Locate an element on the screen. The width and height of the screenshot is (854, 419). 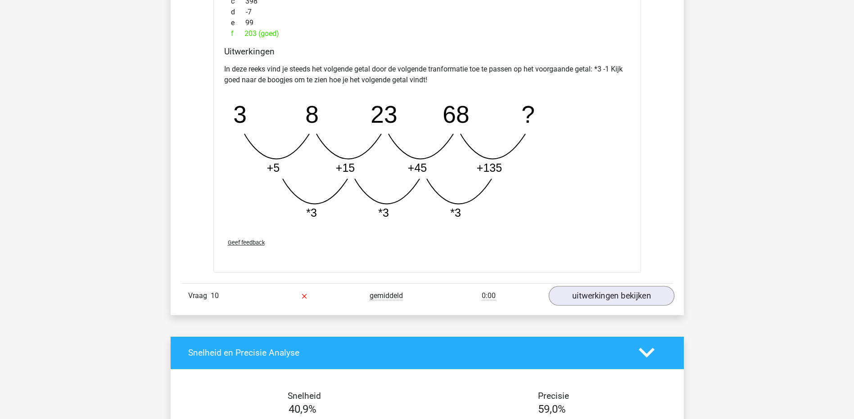
span: 40,9% is located at coordinates (302, 409).